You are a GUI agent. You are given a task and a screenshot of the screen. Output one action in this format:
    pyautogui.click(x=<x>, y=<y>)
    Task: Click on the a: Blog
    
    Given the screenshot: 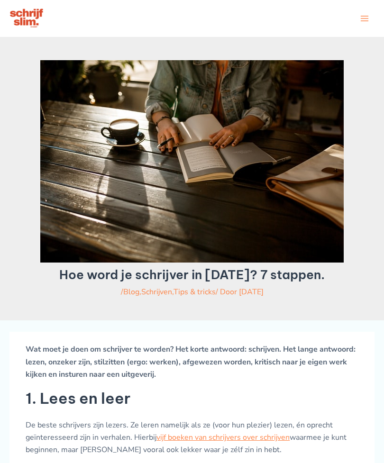 What is the action you would take?
    pyautogui.click(x=131, y=292)
    